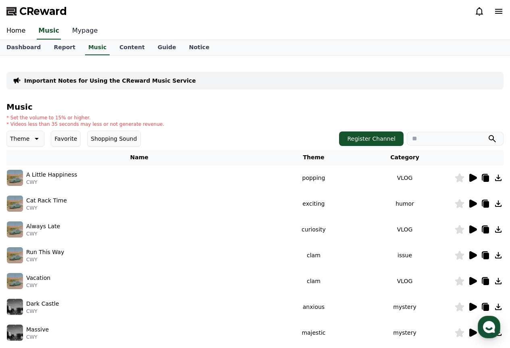 This screenshot has height=348, width=510. Describe the element at coordinates (45, 252) in the screenshot. I see `p: Run This Way` at that location.